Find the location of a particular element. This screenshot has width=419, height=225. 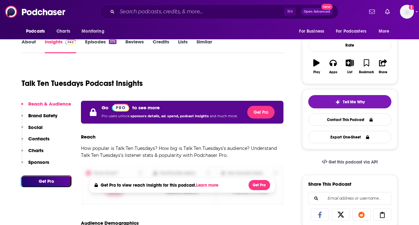

h3: Reach is located at coordinates (88, 137).